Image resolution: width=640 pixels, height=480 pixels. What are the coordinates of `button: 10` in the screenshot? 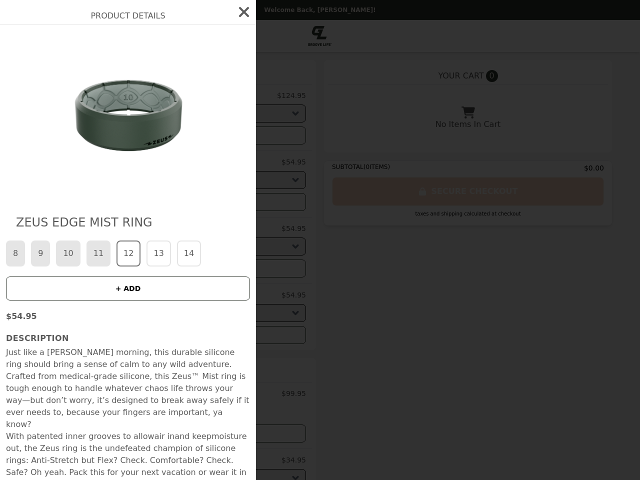 It's located at (68, 253).